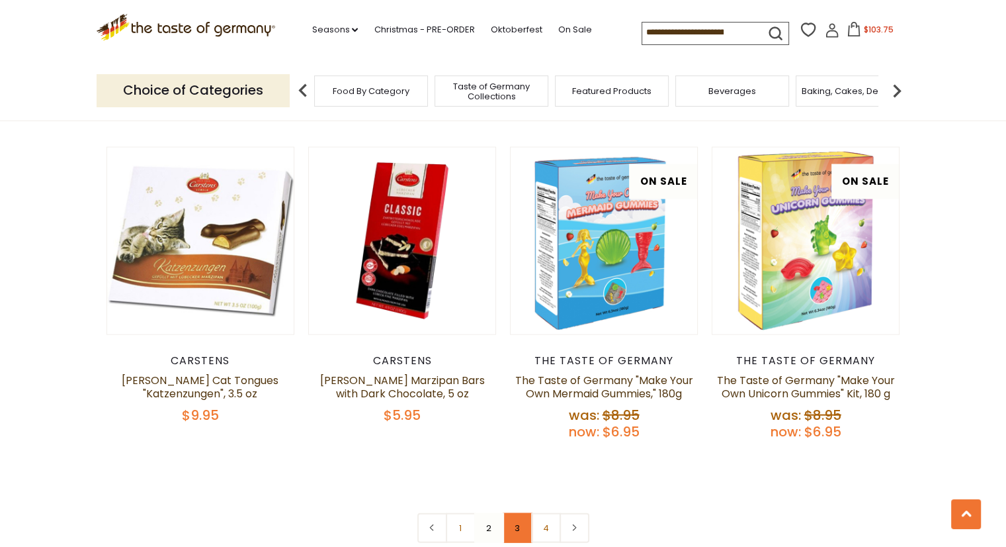  What do you see at coordinates (303, 91) in the screenshot?
I see `img: previous arrow` at bounding box center [303, 91].